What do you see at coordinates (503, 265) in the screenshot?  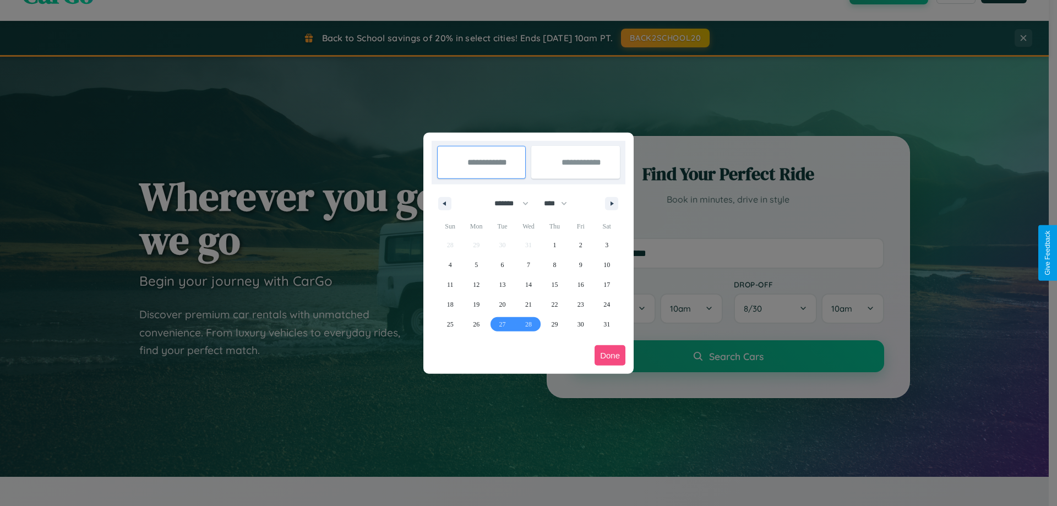 I see `span: 6` at bounding box center [503, 265].